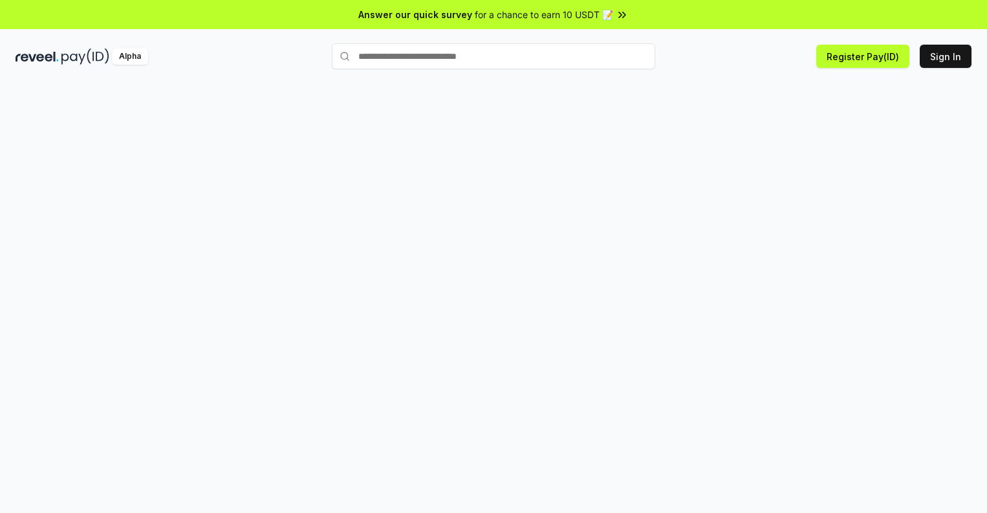 The width and height of the screenshot is (987, 513). I want to click on span: for a chance to earn 10 USDT 📝, so click(544, 14).